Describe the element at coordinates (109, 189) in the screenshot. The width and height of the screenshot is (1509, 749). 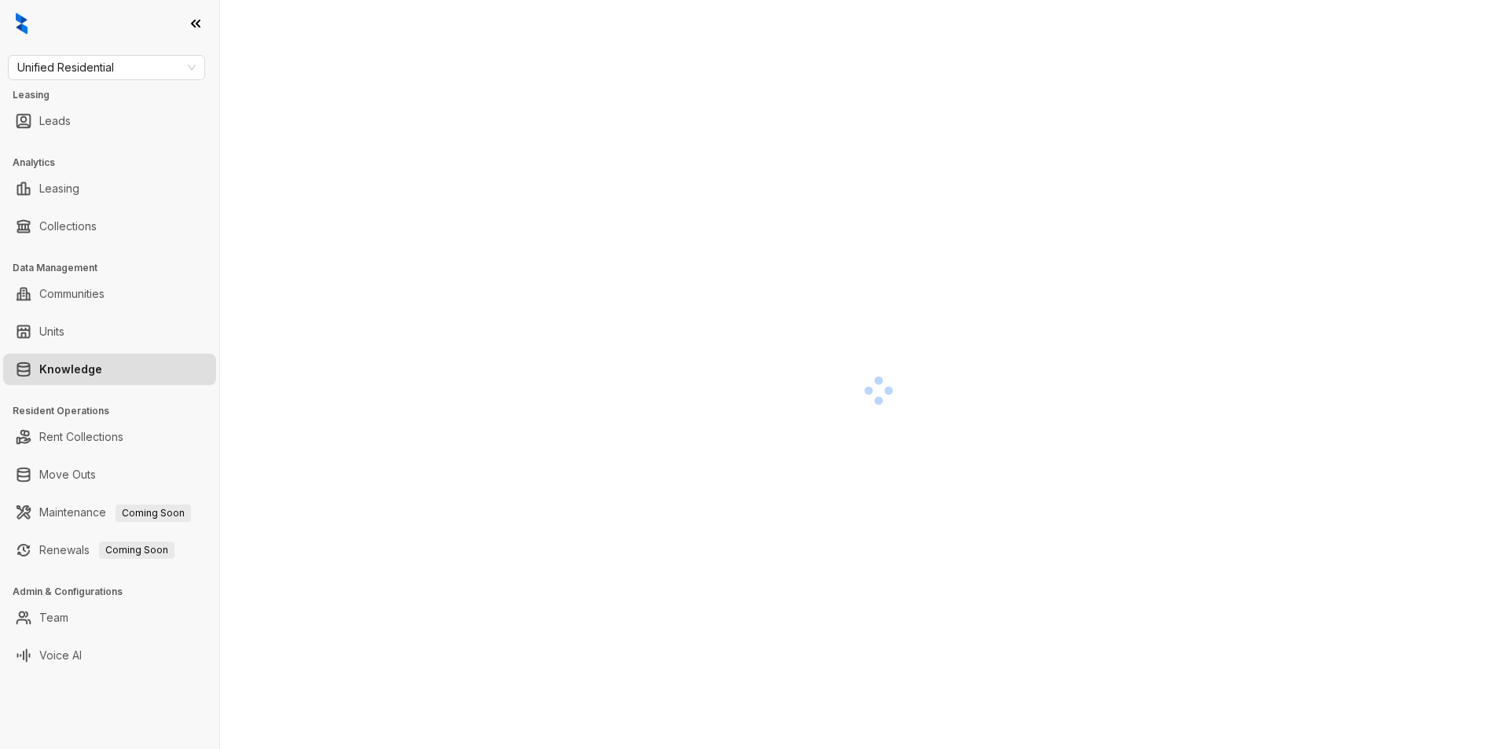
I see `li: Leasing` at that location.